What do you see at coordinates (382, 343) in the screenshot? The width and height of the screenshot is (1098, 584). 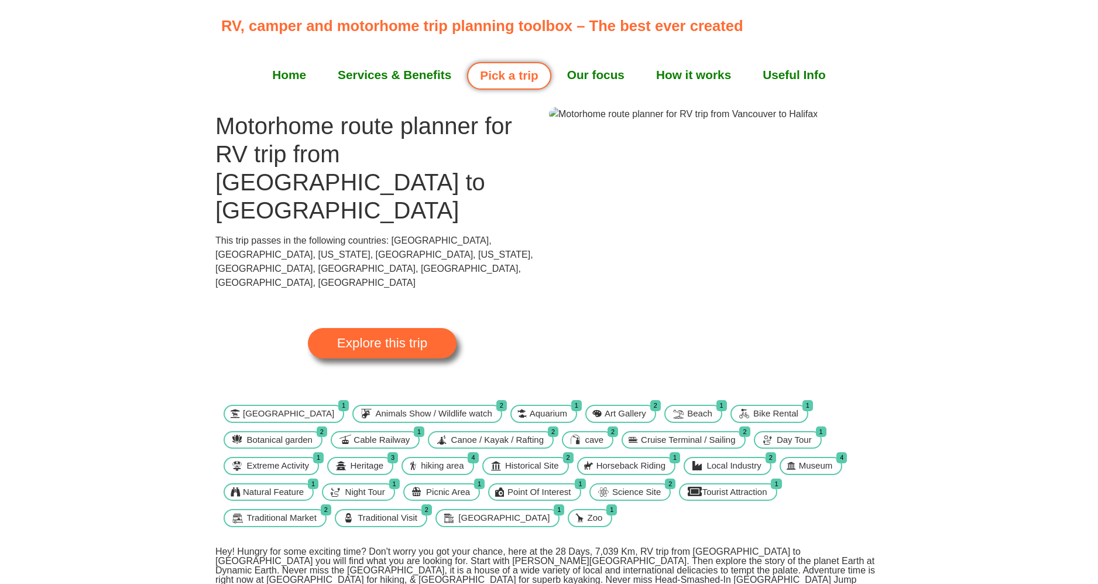 I see `a: Explore this trip` at bounding box center [382, 343].